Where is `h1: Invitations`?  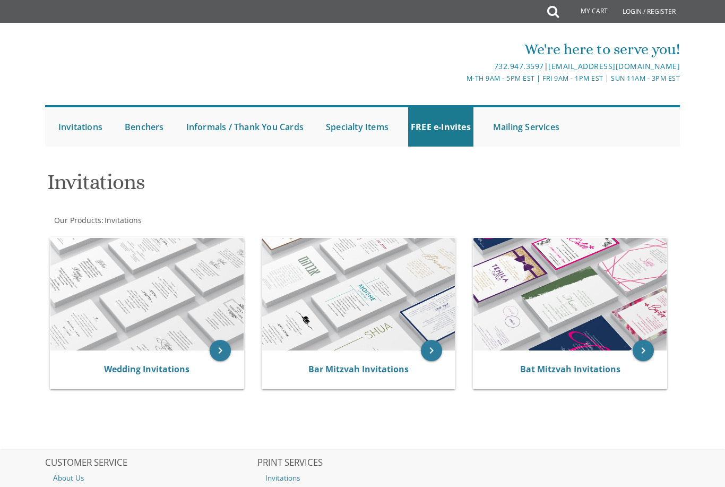
h1: Invitations is located at coordinates (255, 186).